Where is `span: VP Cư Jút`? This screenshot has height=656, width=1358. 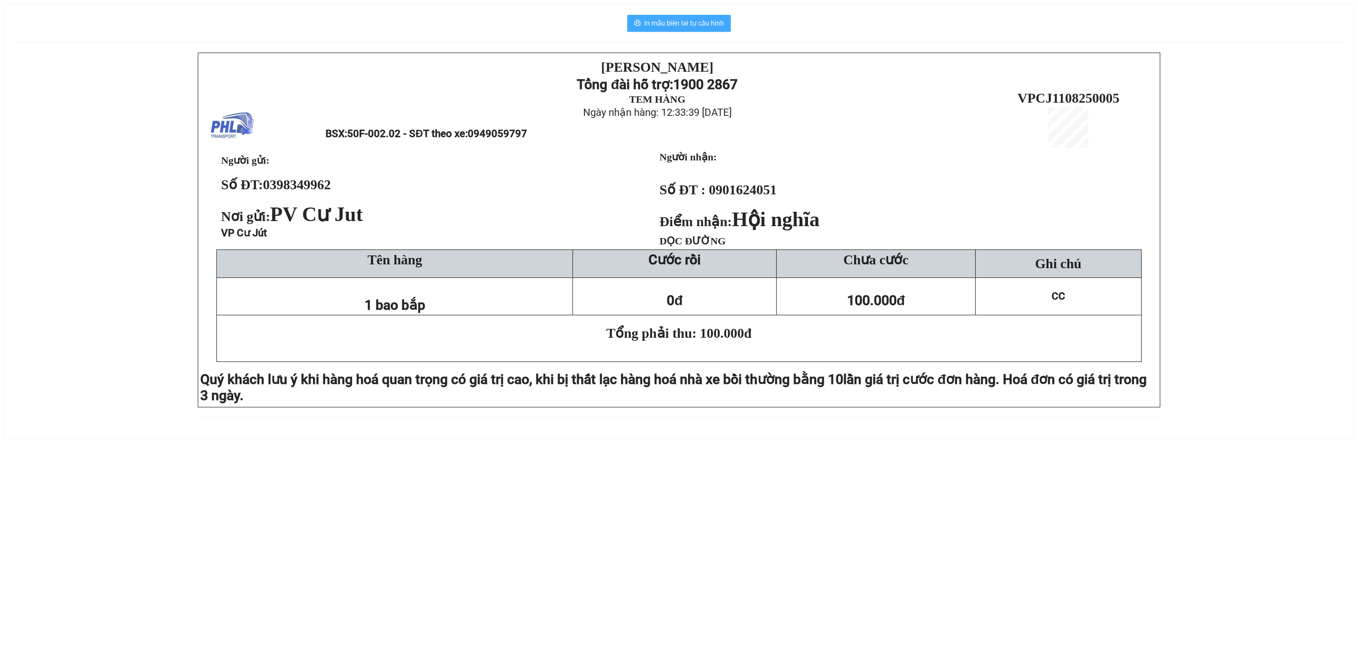 span: VP Cư Jút is located at coordinates (244, 233).